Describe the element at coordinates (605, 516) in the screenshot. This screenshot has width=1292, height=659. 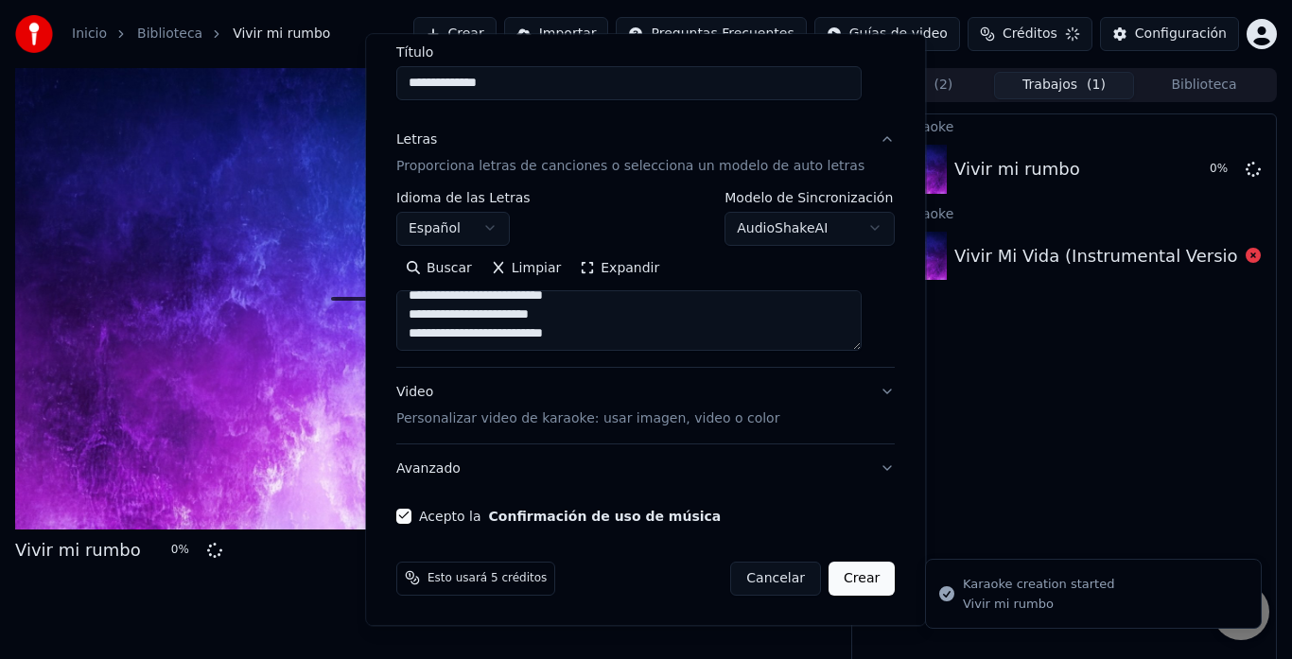
I see `button: Acepto la` at that location.